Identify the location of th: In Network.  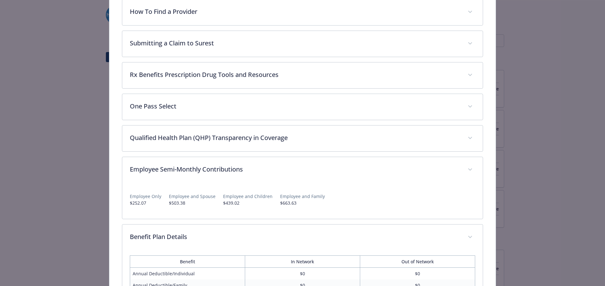
(302, 261).